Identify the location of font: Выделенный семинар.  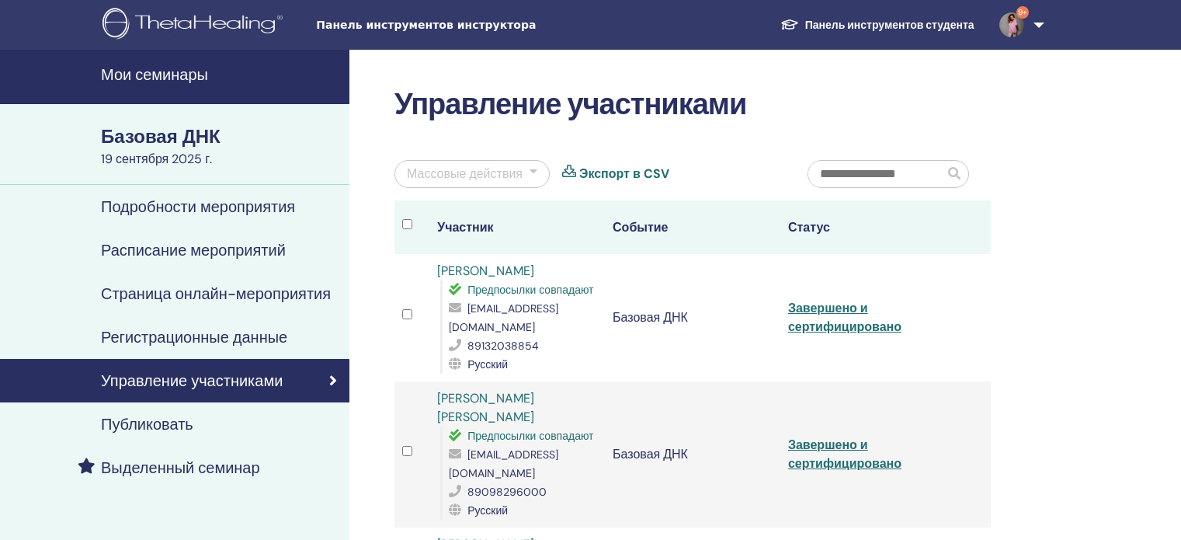
(180, 467).